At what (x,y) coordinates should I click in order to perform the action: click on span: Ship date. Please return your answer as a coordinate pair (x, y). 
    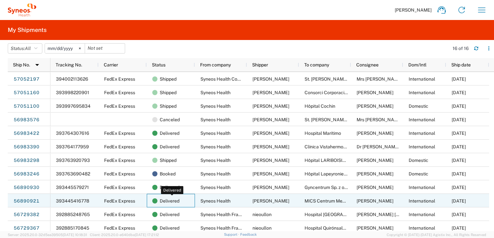
    Looking at the image, I should click on (461, 65).